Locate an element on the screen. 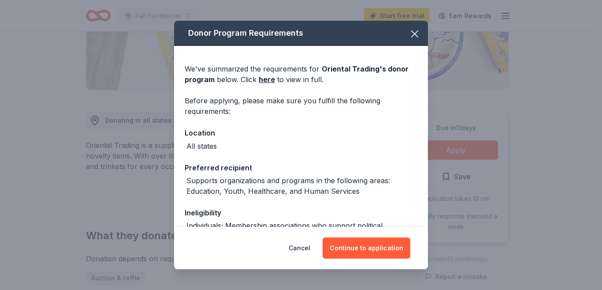 Image resolution: width=602 pixels, height=290 pixels. div: Individuals; Membership associations who support political candidates, legislation or campaigns, ... is located at coordinates (302, 230).